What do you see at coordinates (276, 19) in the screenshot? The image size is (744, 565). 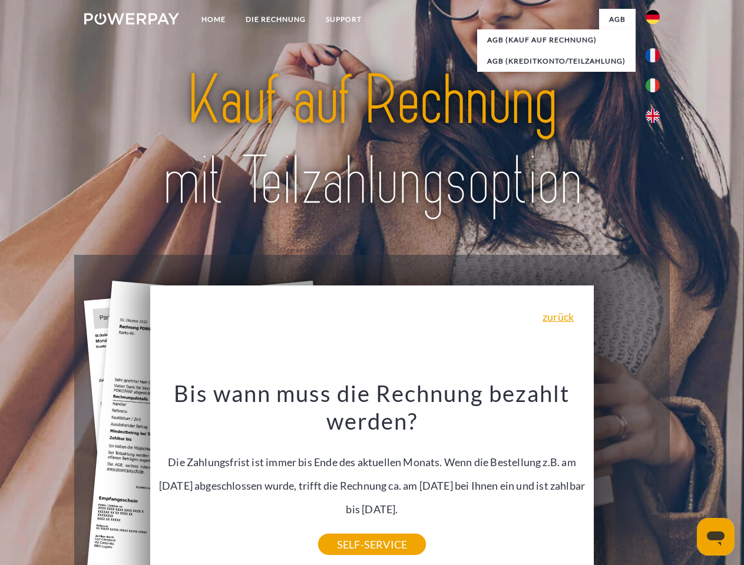 I see `a: DIE RECHNUNG` at bounding box center [276, 19].